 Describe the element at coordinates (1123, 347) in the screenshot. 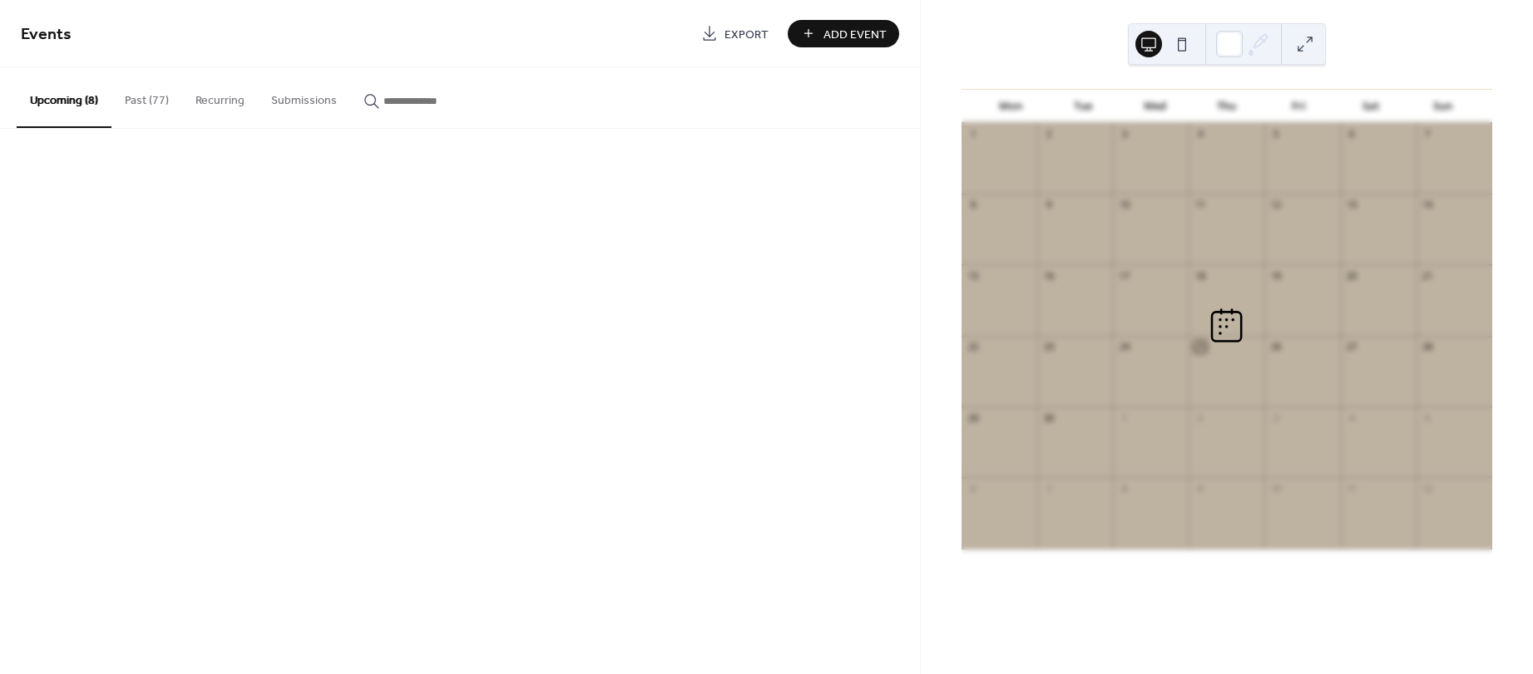

I see `div: 24` at that location.